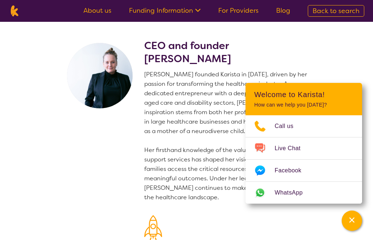 This screenshot has height=240, width=373. What do you see at coordinates (304, 95) in the screenshot?
I see `h2: Welcome to Karista!` at bounding box center [304, 95].